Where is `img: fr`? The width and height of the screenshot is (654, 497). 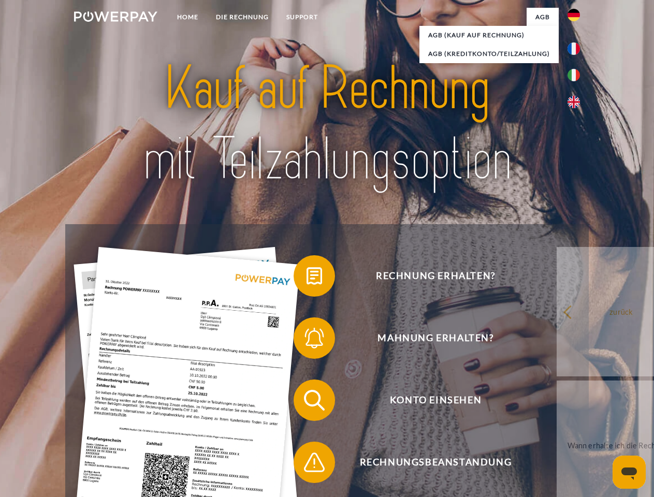
img: fr is located at coordinates (573, 49).